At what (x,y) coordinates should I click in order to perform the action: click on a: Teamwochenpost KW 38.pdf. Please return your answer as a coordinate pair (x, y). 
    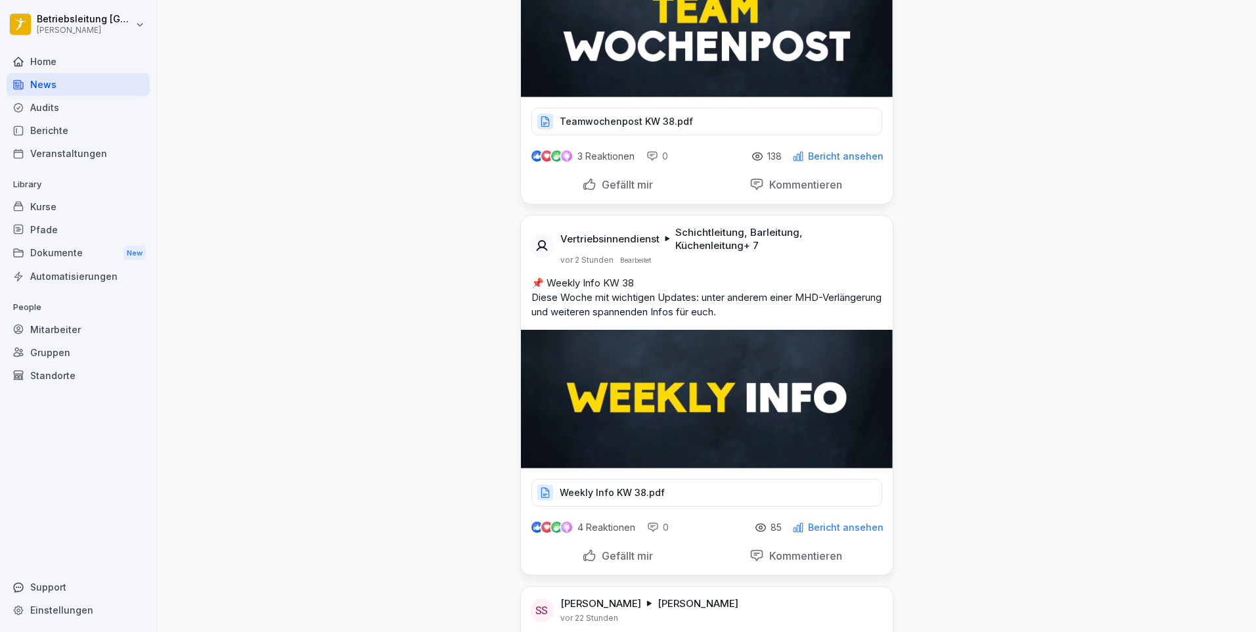
    Looking at the image, I should click on (707, 125).